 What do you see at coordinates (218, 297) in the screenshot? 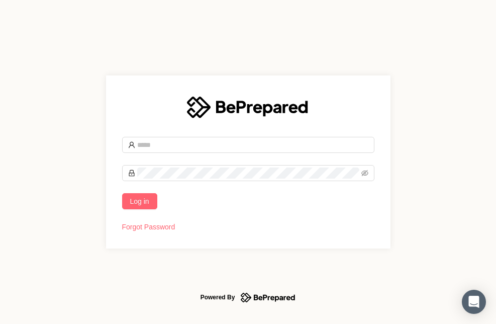
I see `div: Powered By` at bounding box center [218, 297].